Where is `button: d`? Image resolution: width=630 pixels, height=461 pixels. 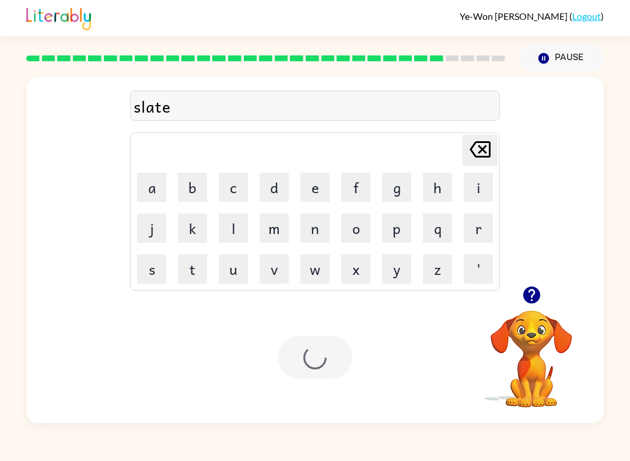 button: d is located at coordinates (274, 187).